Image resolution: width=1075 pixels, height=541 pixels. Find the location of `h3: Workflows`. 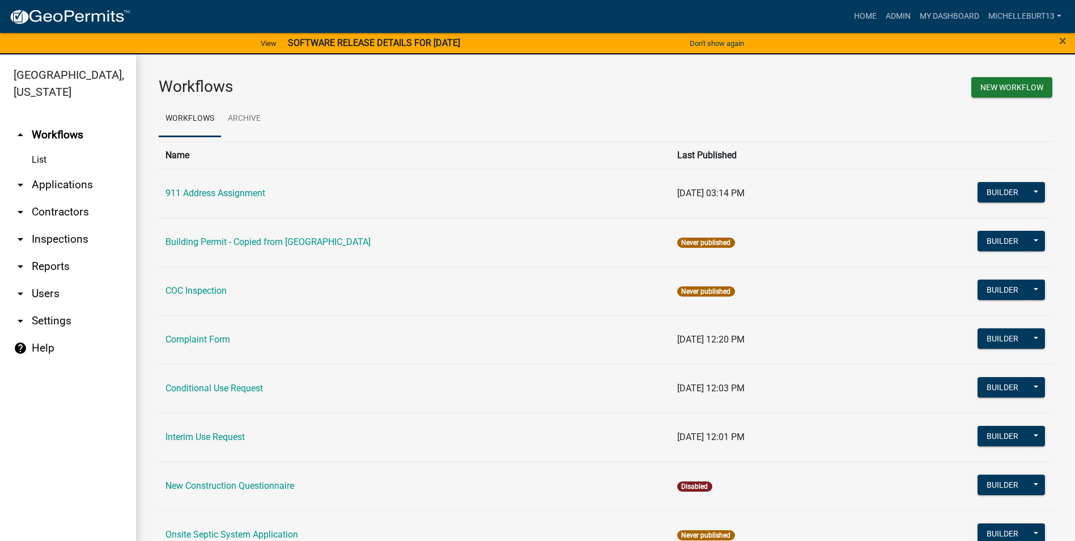

h3: Workflows is located at coordinates (378, 87).